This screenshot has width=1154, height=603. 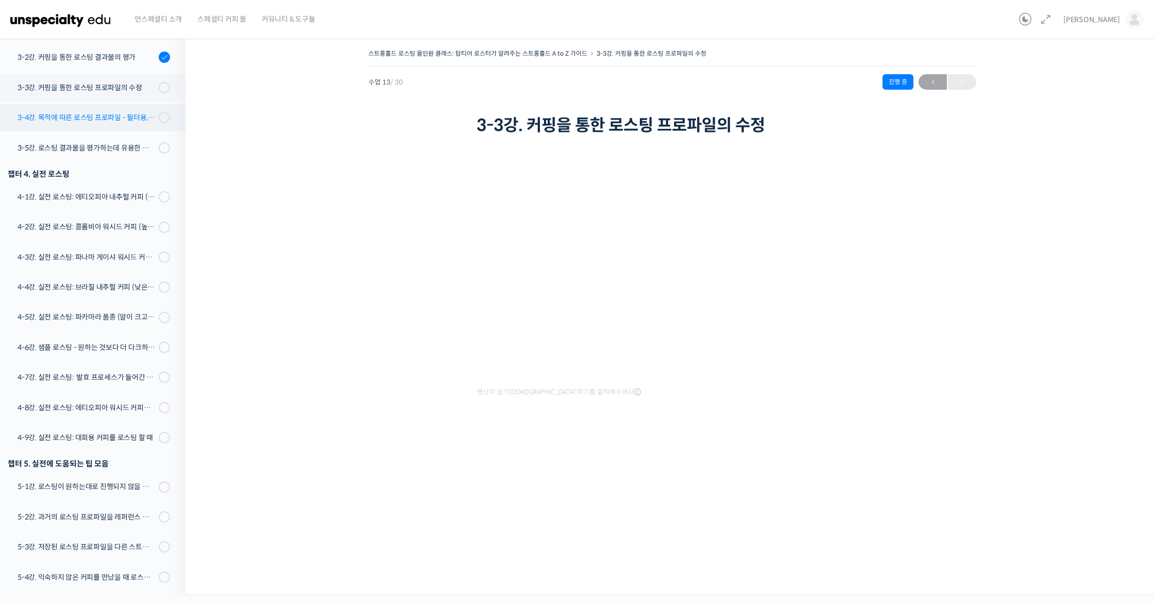 I want to click on div: 3-4강. 목적에 따른 로스팅 프로파일 - 필터용, 에스프레소용, so click(x=87, y=117).